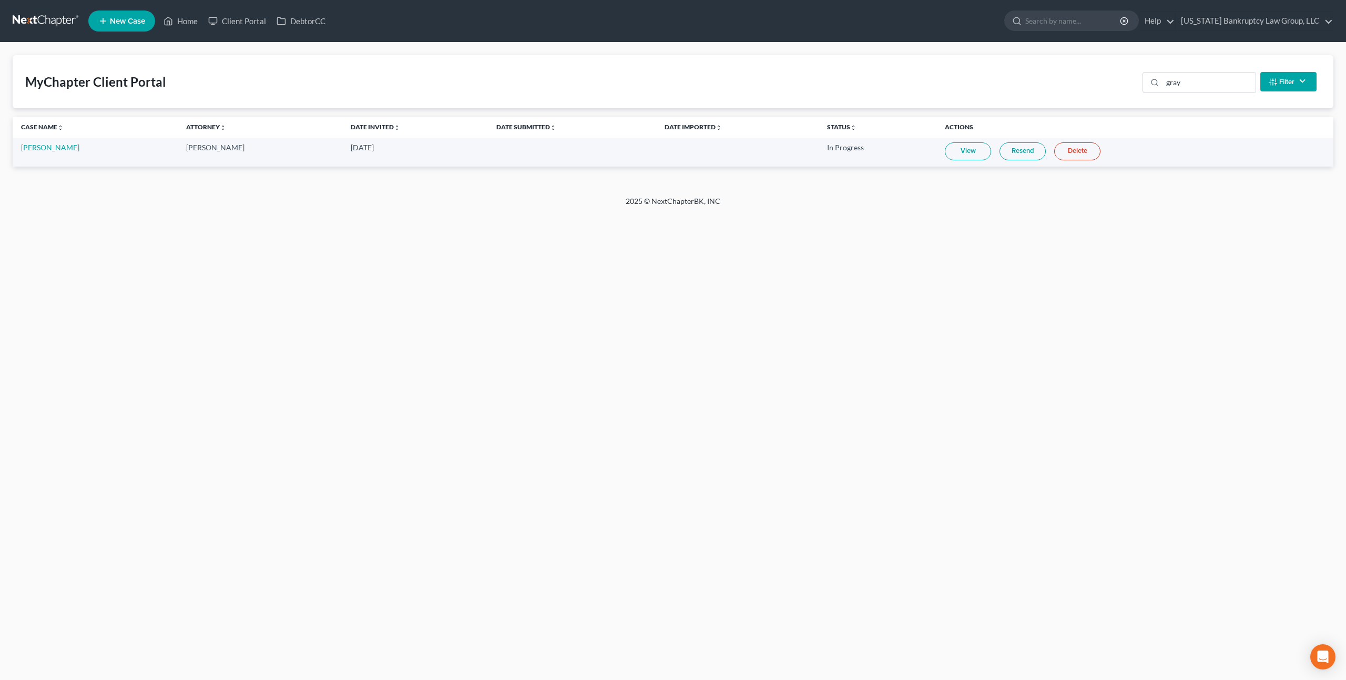 The width and height of the screenshot is (1346, 680). Describe the element at coordinates (1135, 127) in the screenshot. I see `th: Actions` at that location.